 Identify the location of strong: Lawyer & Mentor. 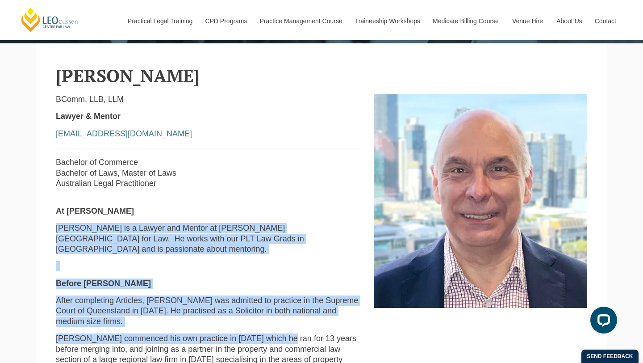
(88, 116).